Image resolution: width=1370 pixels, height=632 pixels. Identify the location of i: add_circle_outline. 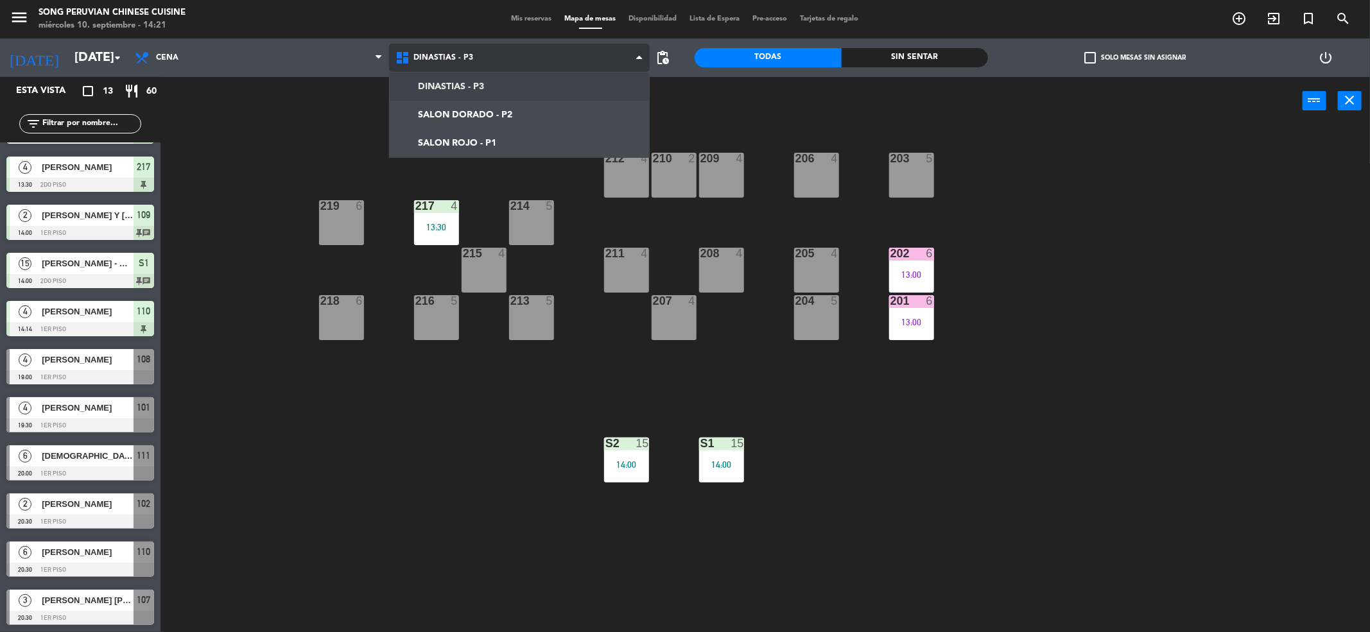
(1239, 19).